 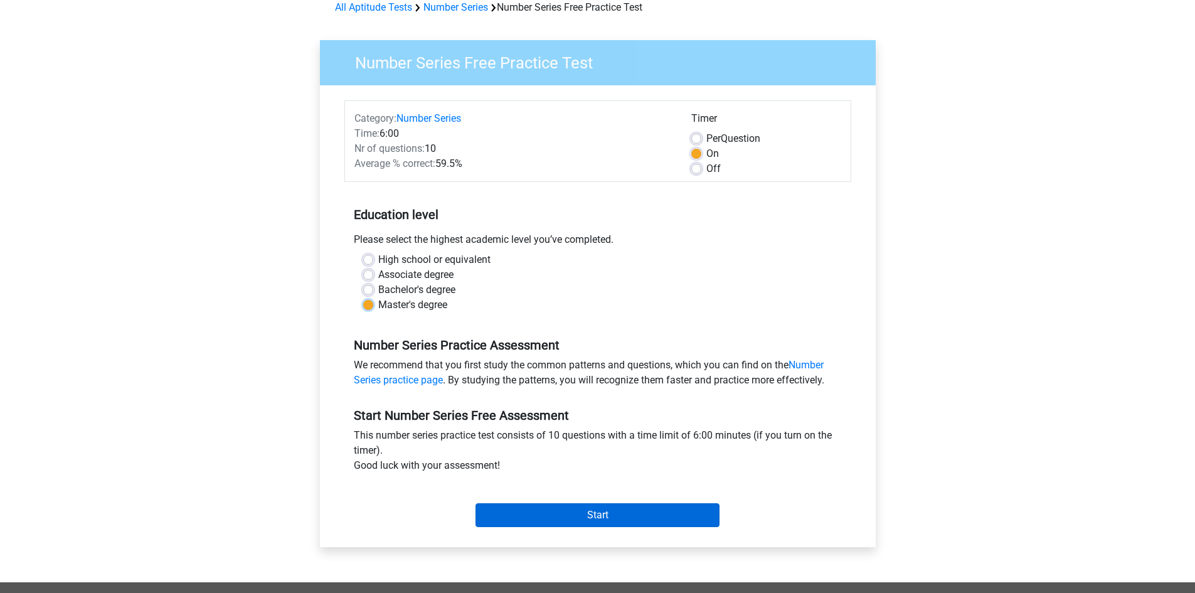 I want to click on span: Time:, so click(x=367, y=133).